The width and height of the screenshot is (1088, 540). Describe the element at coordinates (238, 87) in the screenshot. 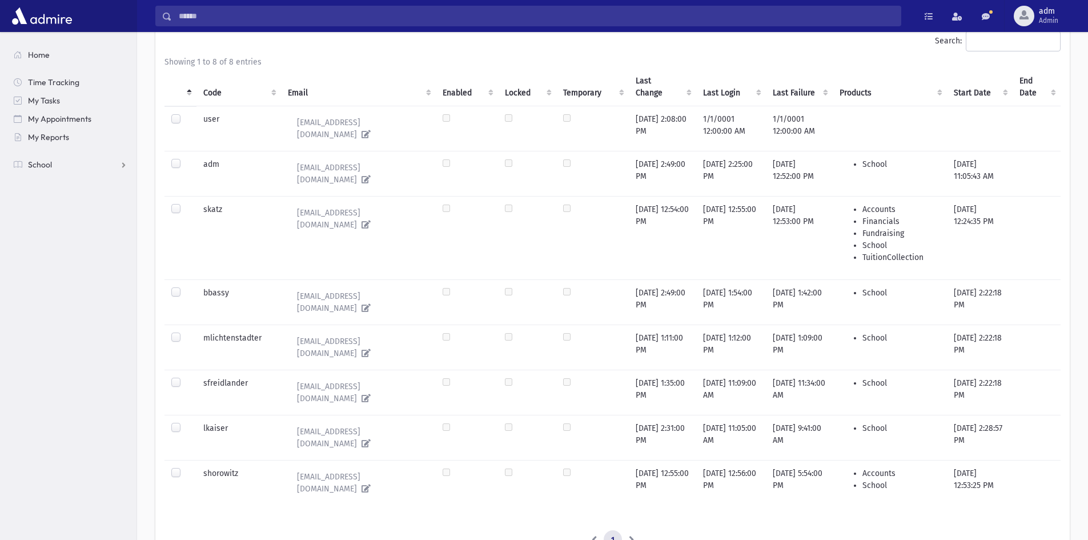

I see `th: Code : activate to sort column ascending` at that location.